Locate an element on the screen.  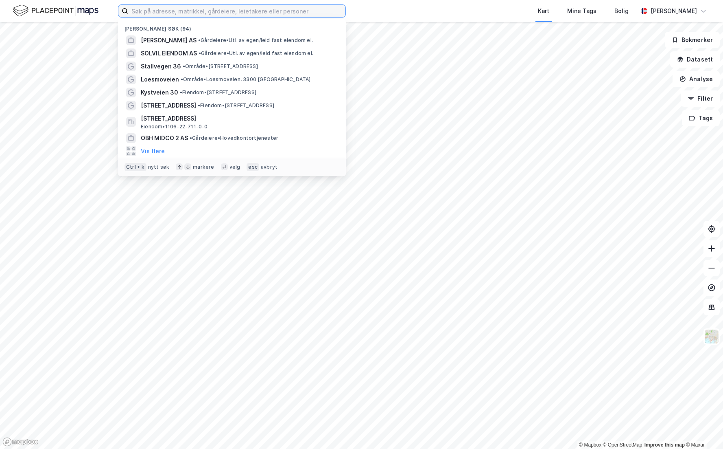
div: esc is located at coordinates (253, 167).